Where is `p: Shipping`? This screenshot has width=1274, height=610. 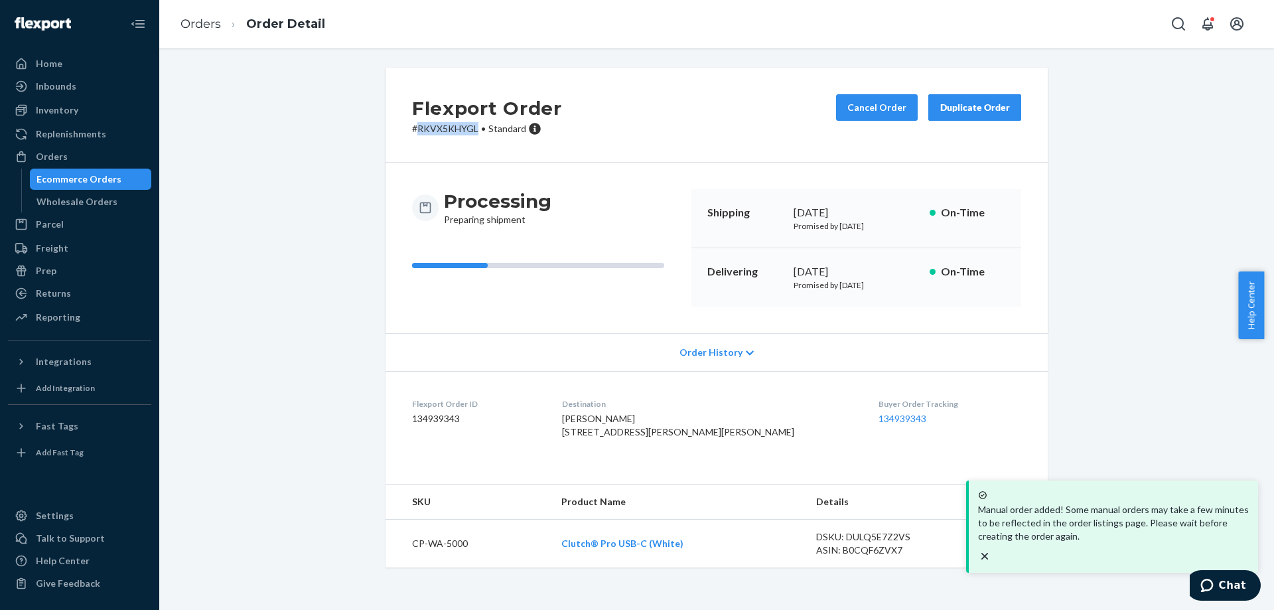 p: Shipping is located at coordinates (745, 212).